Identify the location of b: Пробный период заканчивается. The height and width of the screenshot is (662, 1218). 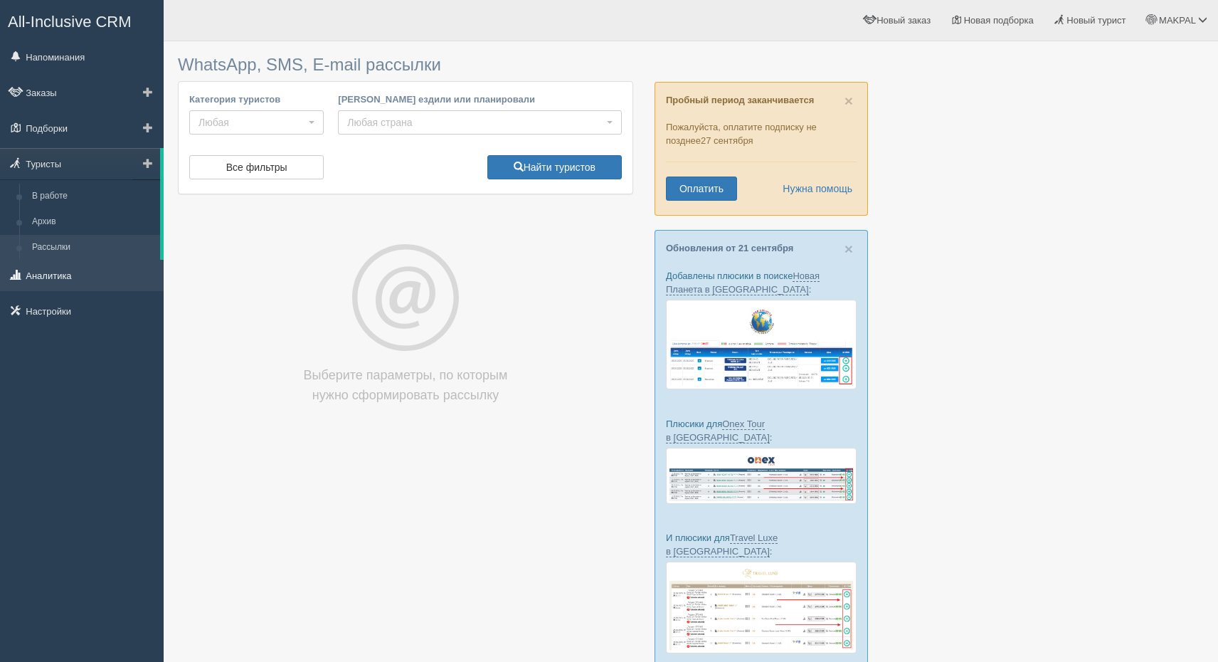
(740, 100).